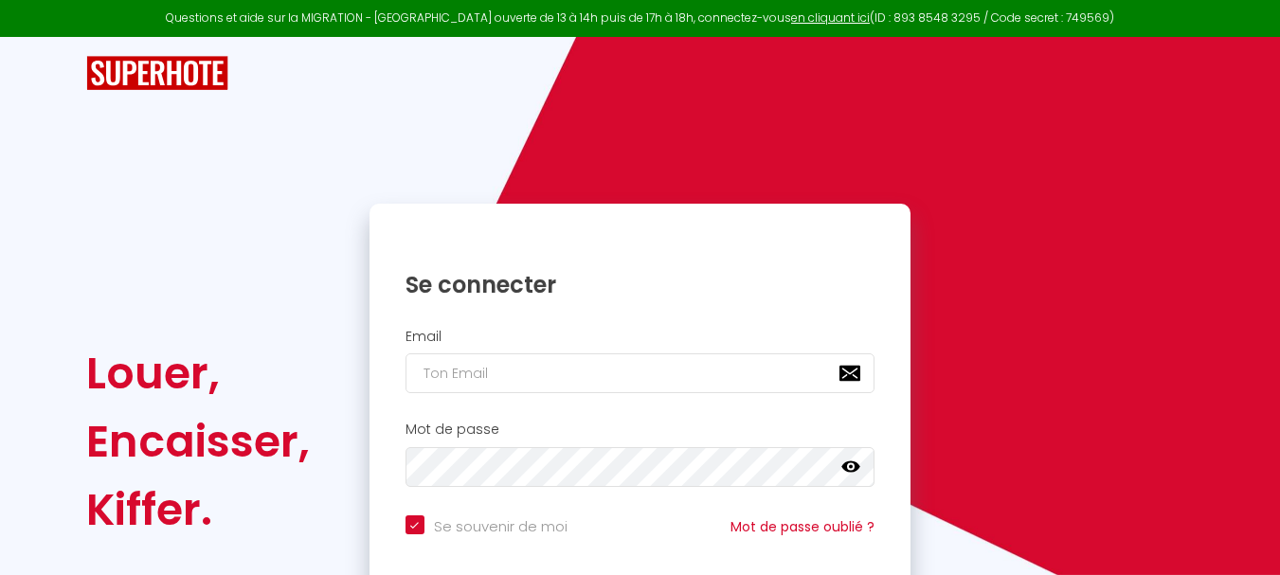 Image resolution: width=1280 pixels, height=575 pixels. What do you see at coordinates (198, 373) in the screenshot?
I see `div: Louer,` at bounding box center [198, 373].